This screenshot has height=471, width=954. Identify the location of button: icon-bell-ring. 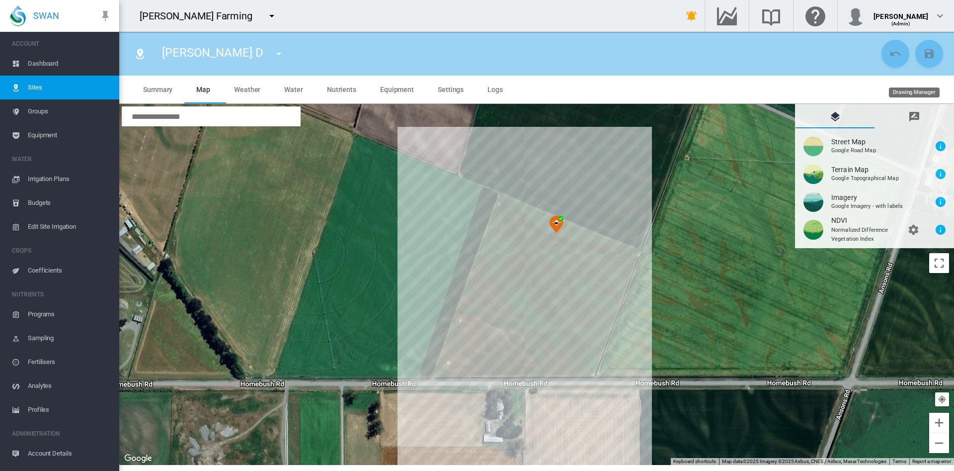
(692, 16).